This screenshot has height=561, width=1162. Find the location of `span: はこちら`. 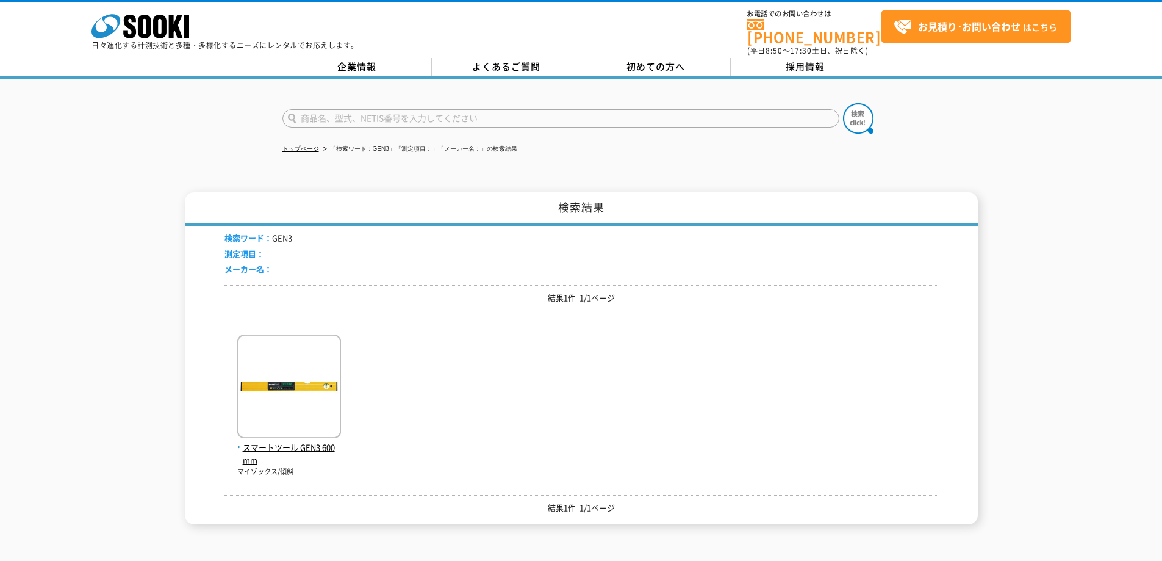

span: はこちら is located at coordinates (975, 27).